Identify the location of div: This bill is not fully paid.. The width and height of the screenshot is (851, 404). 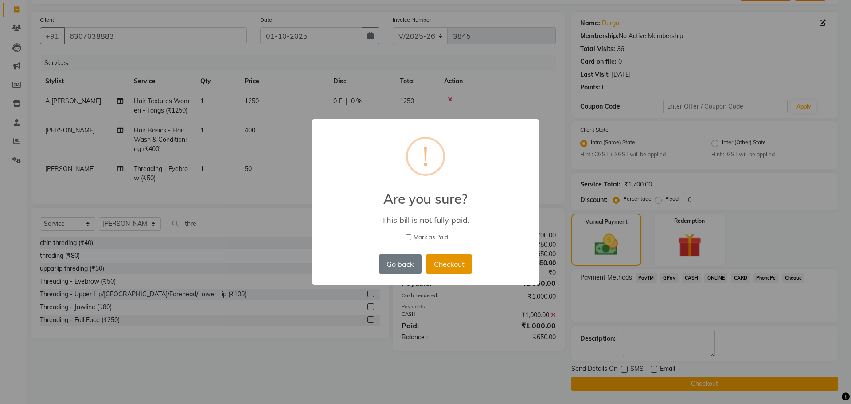
(426, 220).